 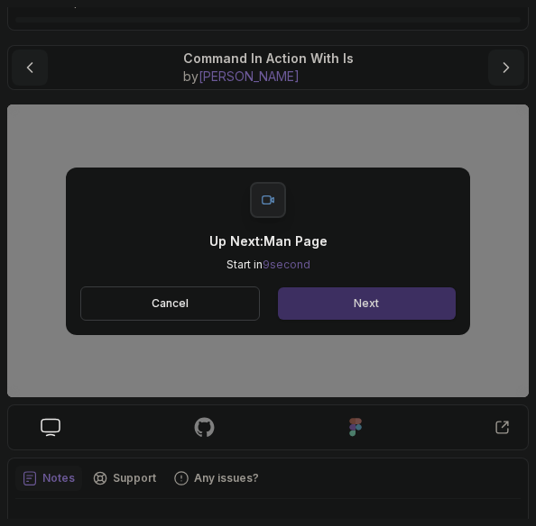 What do you see at coordinates (124, 479) in the screenshot?
I see `button: Support button` at bounding box center [124, 479].